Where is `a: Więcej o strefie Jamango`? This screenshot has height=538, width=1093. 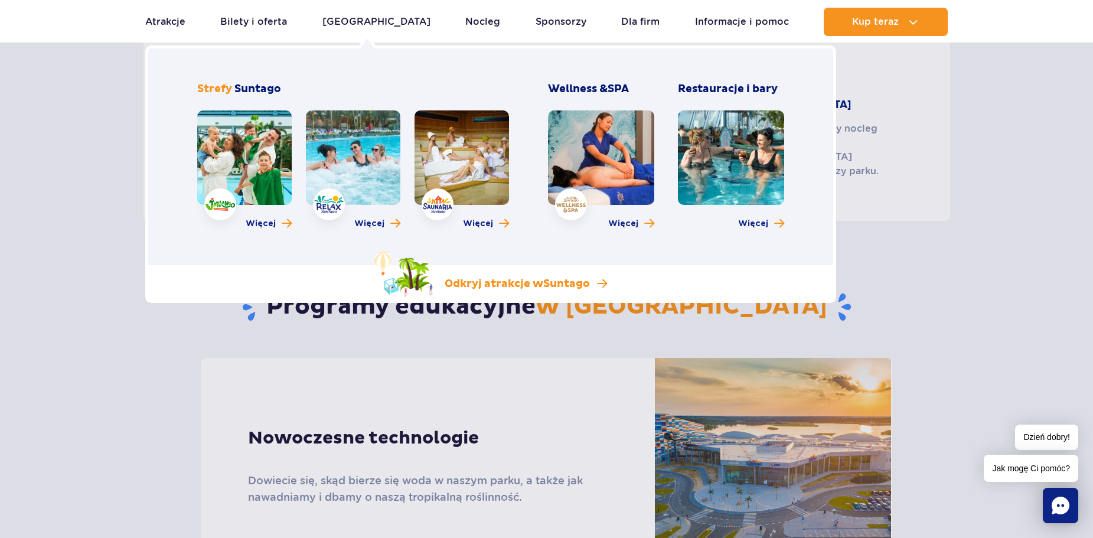 a: Więcej o strefie Jamango is located at coordinates (269, 224).